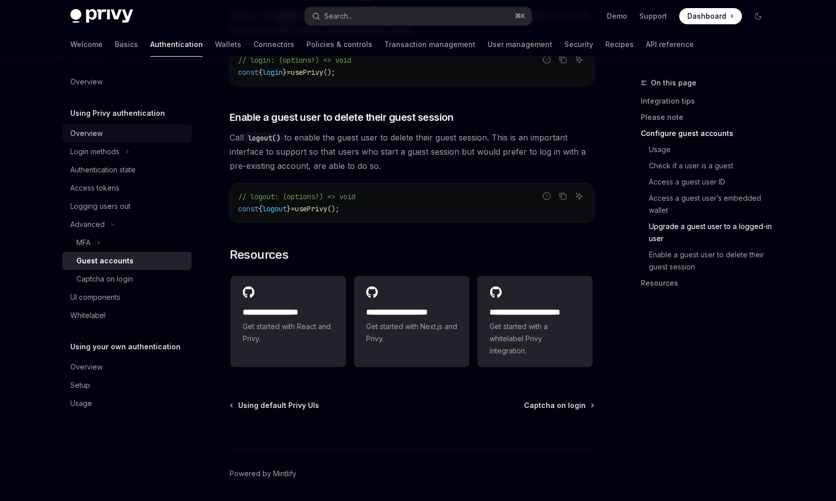 This screenshot has width=836, height=501. I want to click on a: Check if a user is a guest, so click(708, 166).